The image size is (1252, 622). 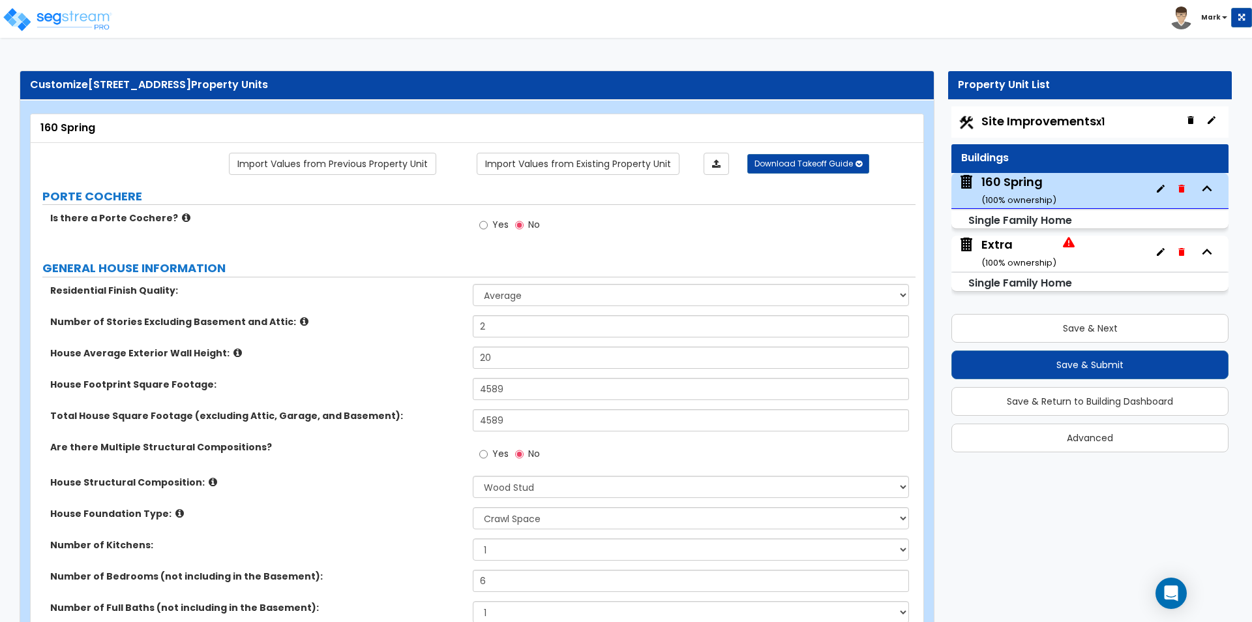 What do you see at coordinates (716, 164) in the screenshot?
I see `a: Import the dynamic attributes value through Excel sheet` at bounding box center [716, 164].